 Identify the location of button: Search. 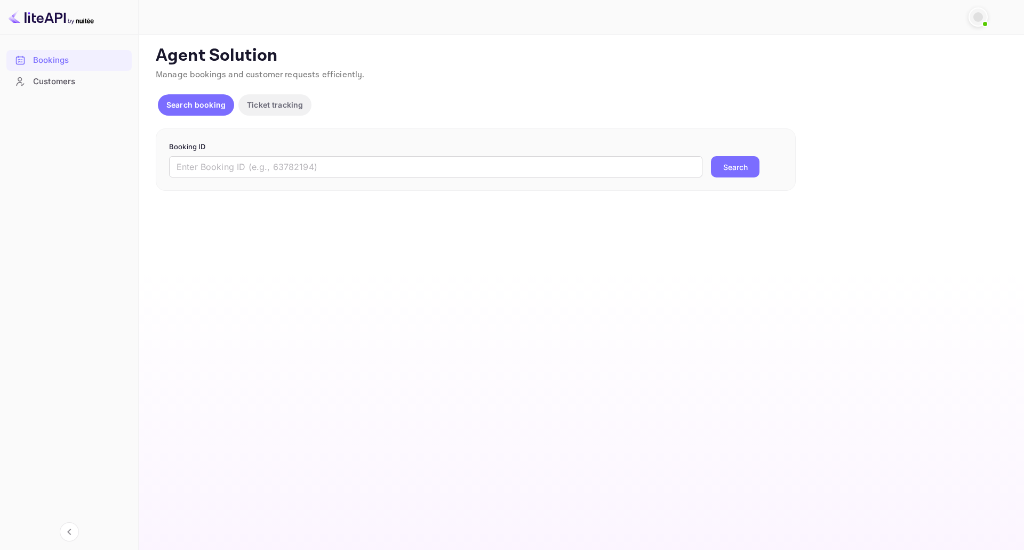
(735, 167).